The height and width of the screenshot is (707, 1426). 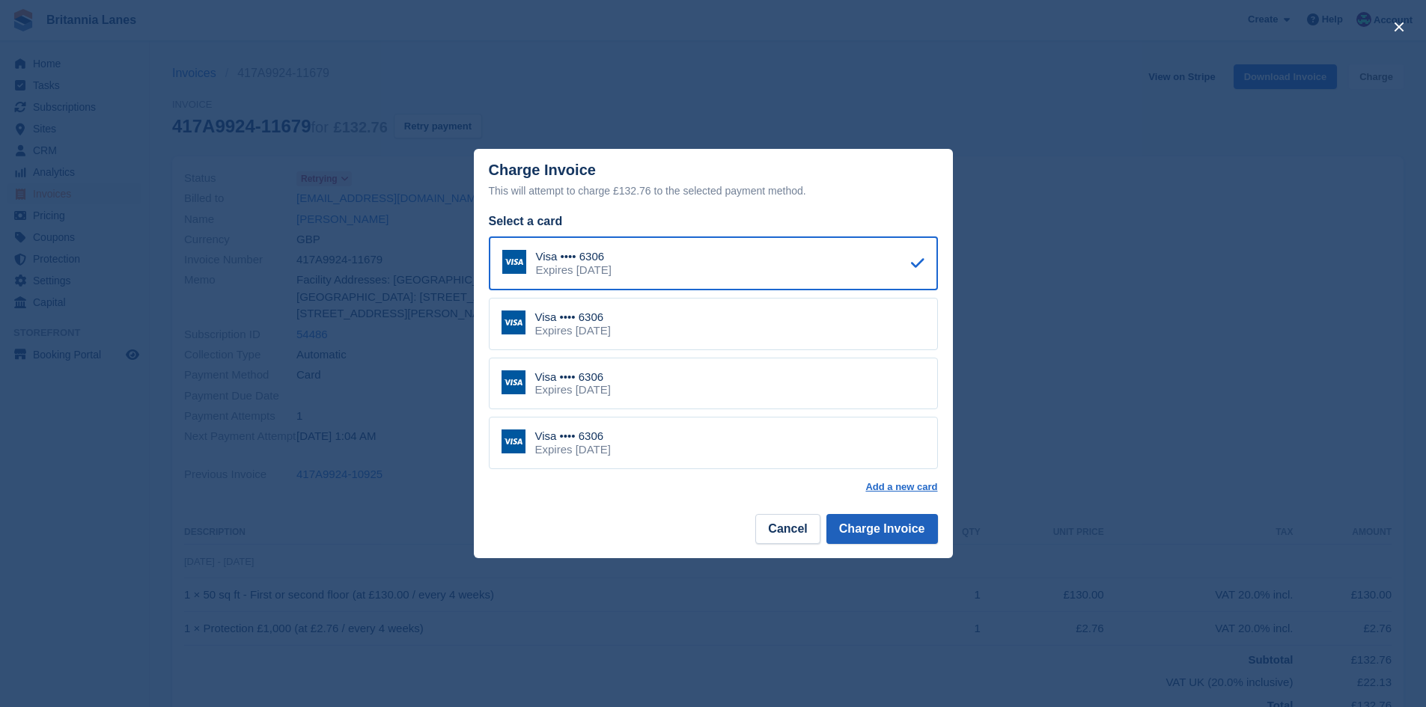 What do you see at coordinates (713, 180) in the screenshot?
I see `div: Charge Invoice` at bounding box center [713, 180].